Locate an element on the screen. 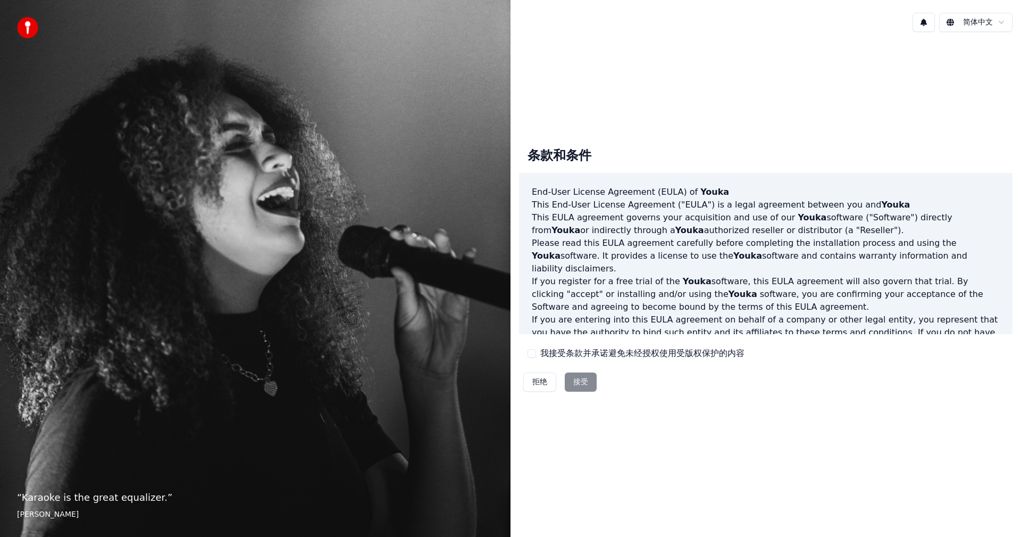 This screenshot has width=1021, height=537. button: 拒绝 is located at coordinates (540, 382).